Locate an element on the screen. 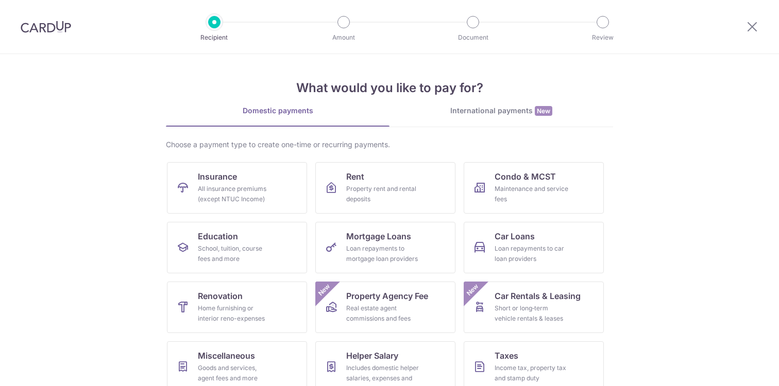  span: Rent is located at coordinates (355, 177).